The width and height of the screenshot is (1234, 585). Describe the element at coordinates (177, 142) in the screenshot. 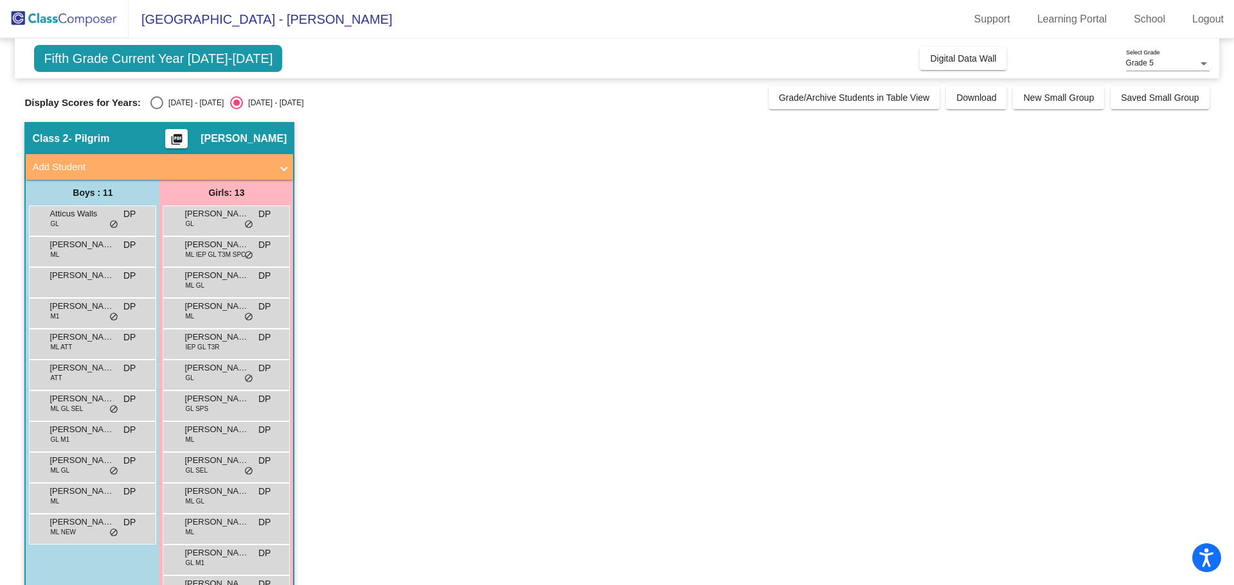

I see `mat-icon: picture_as_pdf` at that location.